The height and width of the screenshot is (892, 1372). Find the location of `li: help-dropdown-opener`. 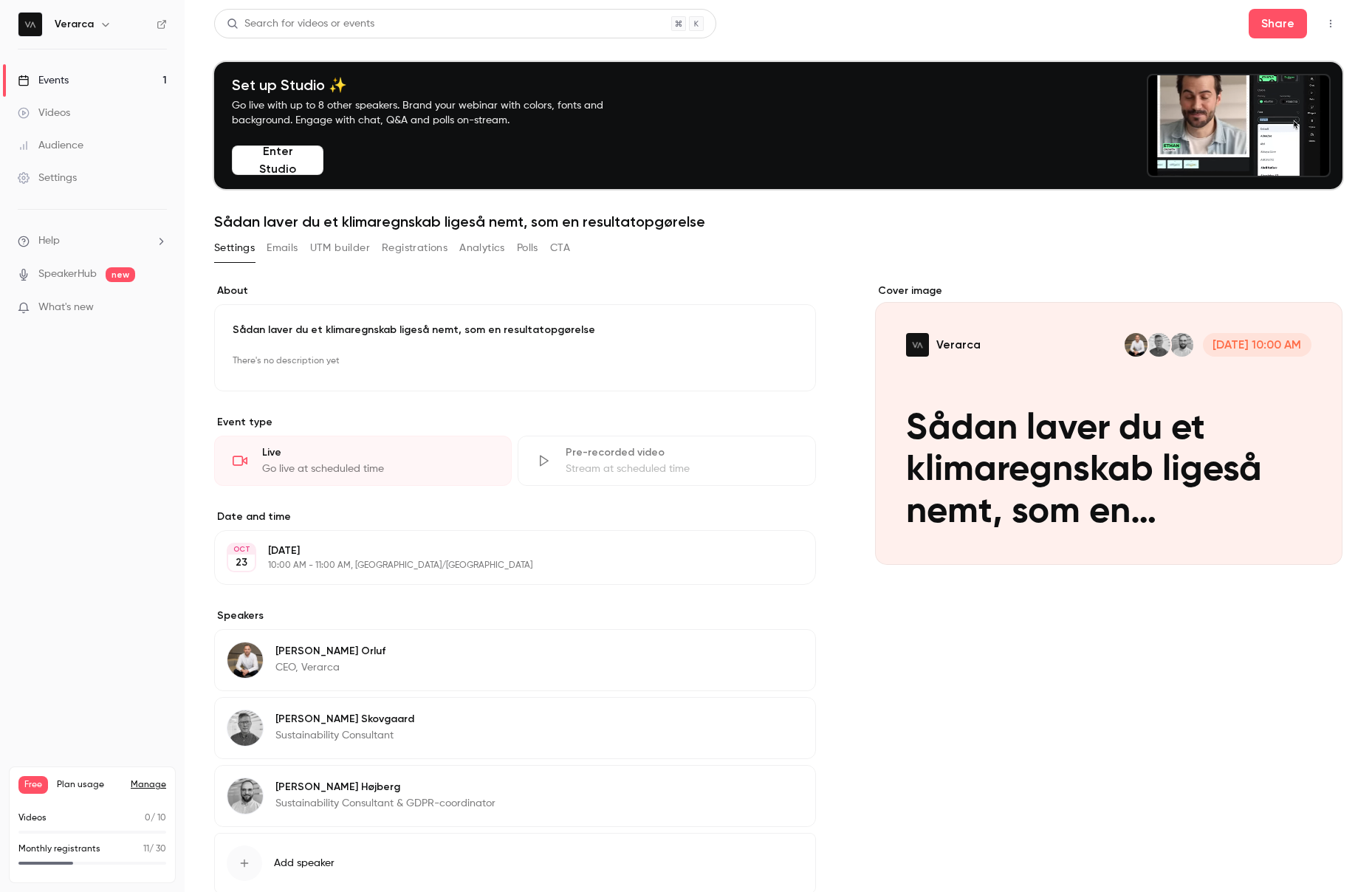

li: help-dropdown-opener is located at coordinates (93, 240).